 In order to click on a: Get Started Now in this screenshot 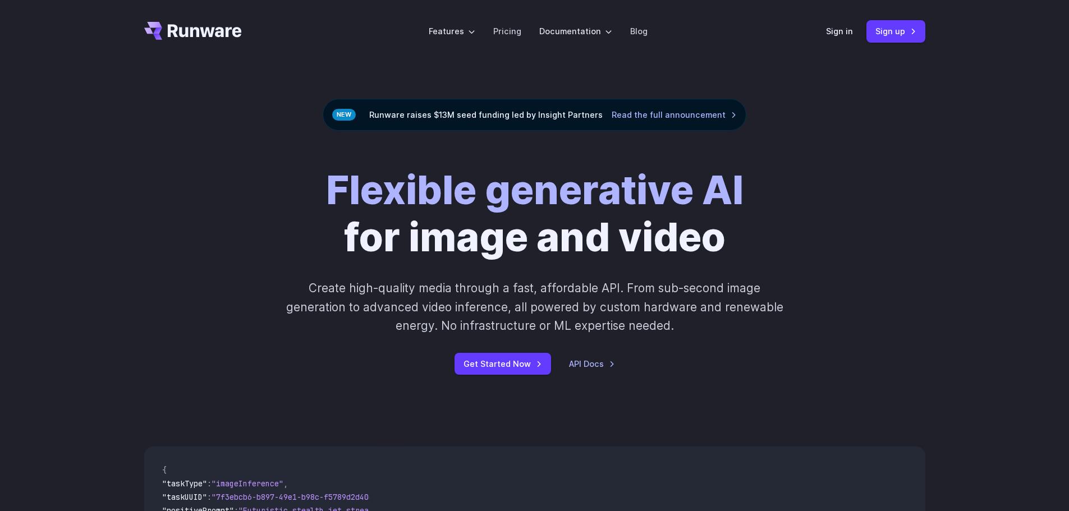, I will do `click(503, 364)`.